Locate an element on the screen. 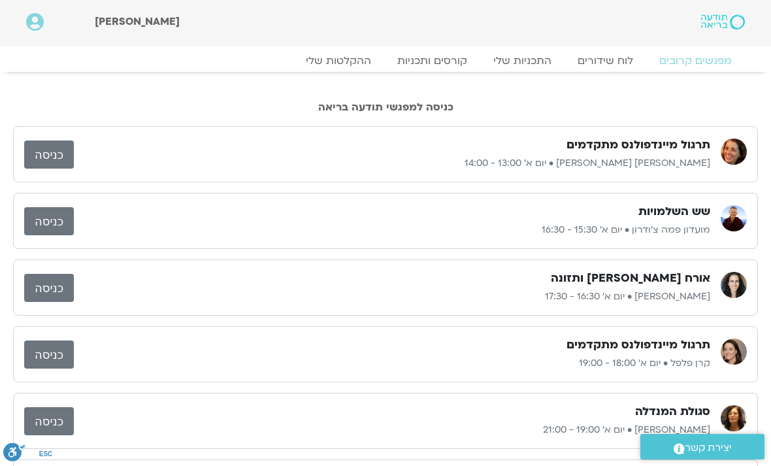  span: יצירת קשר is located at coordinates (708, 448).